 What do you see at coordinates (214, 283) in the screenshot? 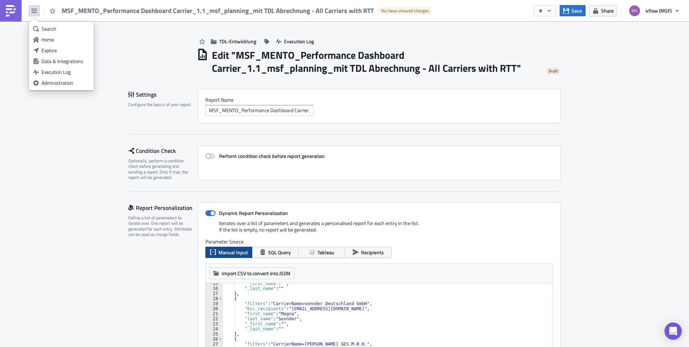
I see `div: 15` at bounding box center [214, 283].